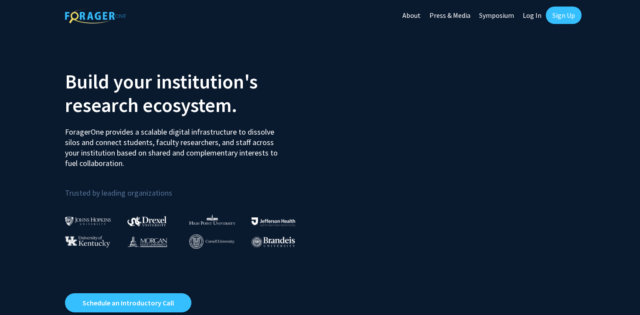  Describe the element at coordinates (212, 241) in the screenshot. I see `img: Cornell University` at that location.